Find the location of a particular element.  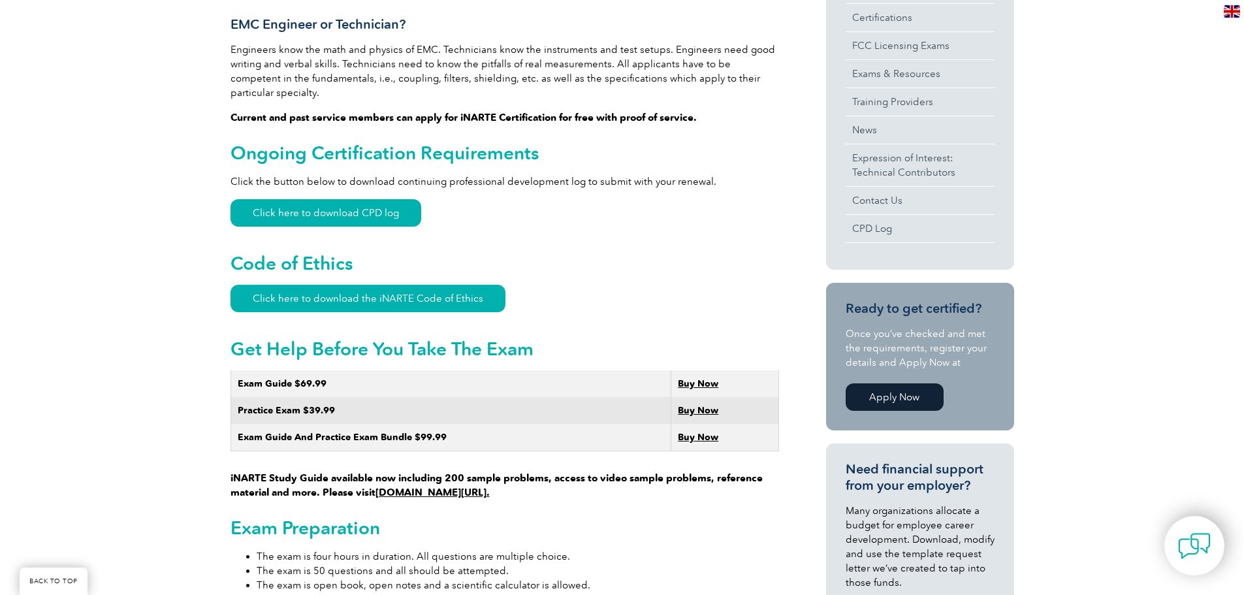

h3: Need financial support from your employer? is located at coordinates (920, 477).